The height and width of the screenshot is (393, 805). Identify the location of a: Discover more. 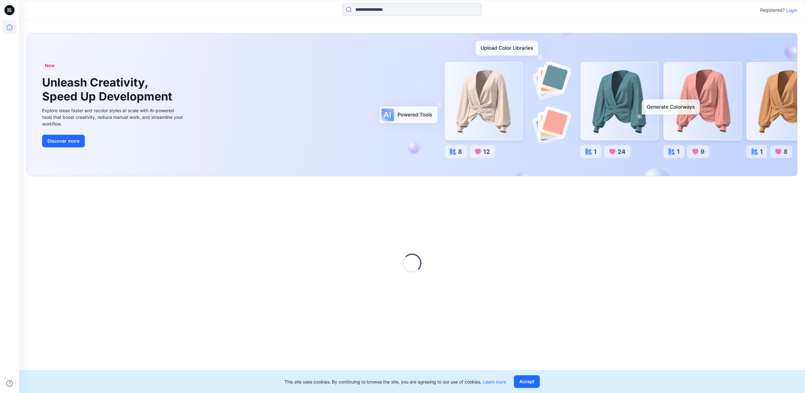
(113, 141).